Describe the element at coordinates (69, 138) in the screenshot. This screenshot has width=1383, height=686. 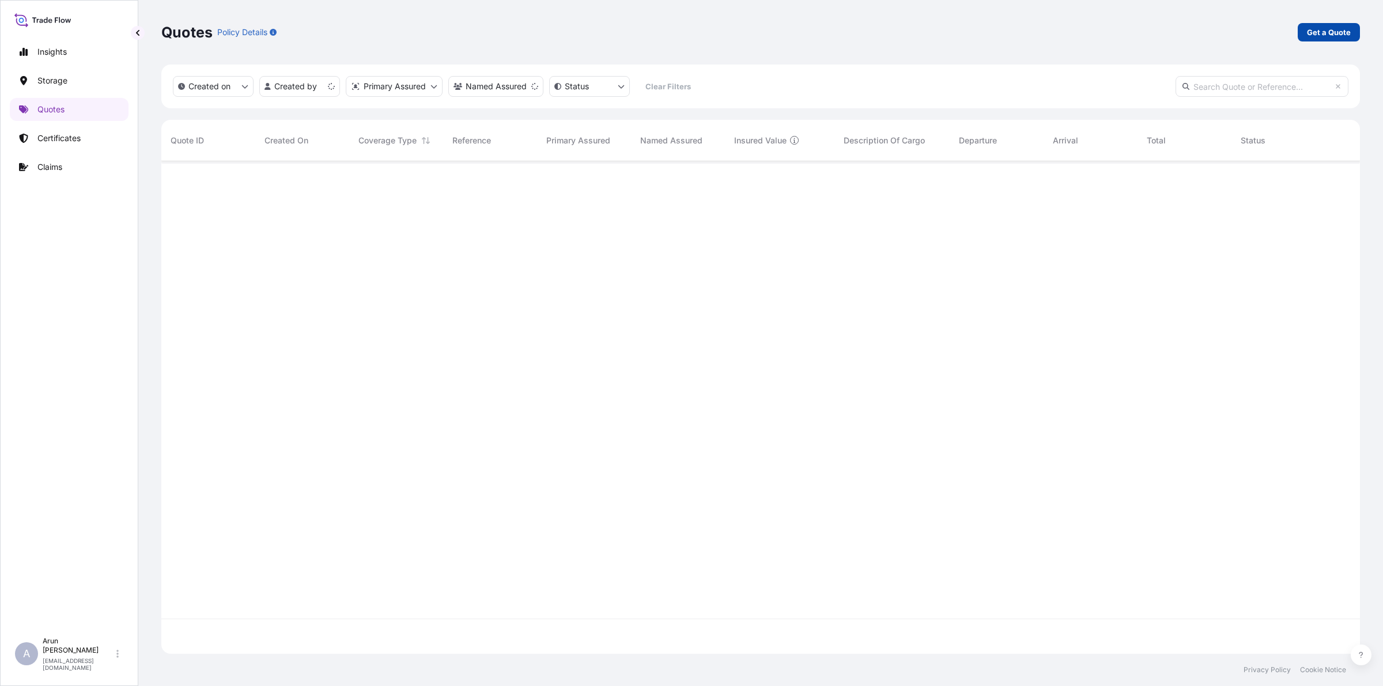
I see `a: Certificates` at that location.